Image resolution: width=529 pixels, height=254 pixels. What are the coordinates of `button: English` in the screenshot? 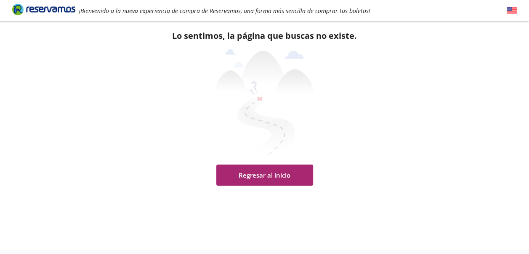 It's located at (512, 11).